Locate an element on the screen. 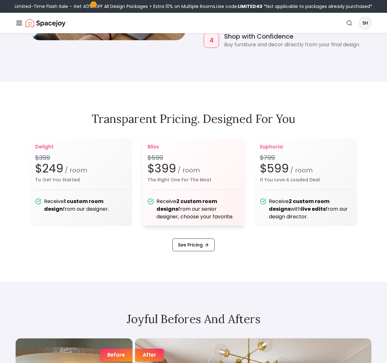 This screenshot has height=363, width=387. h2: $599 is located at coordinates (306, 168).